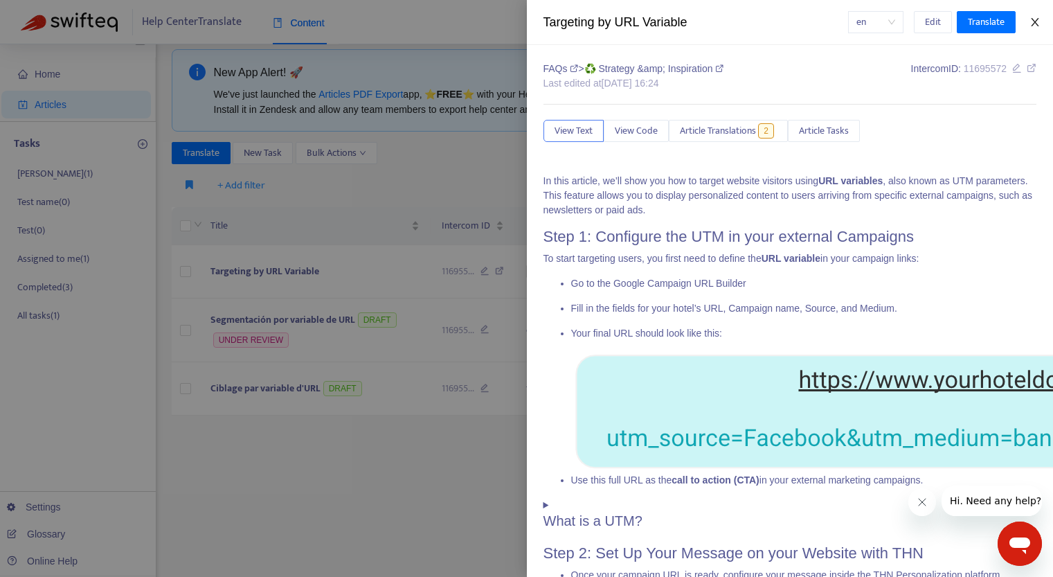 The width and height of the screenshot is (1053, 577). Describe the element at coordinates (1035, 22) in the screenshot. I see `span: close` at that location.